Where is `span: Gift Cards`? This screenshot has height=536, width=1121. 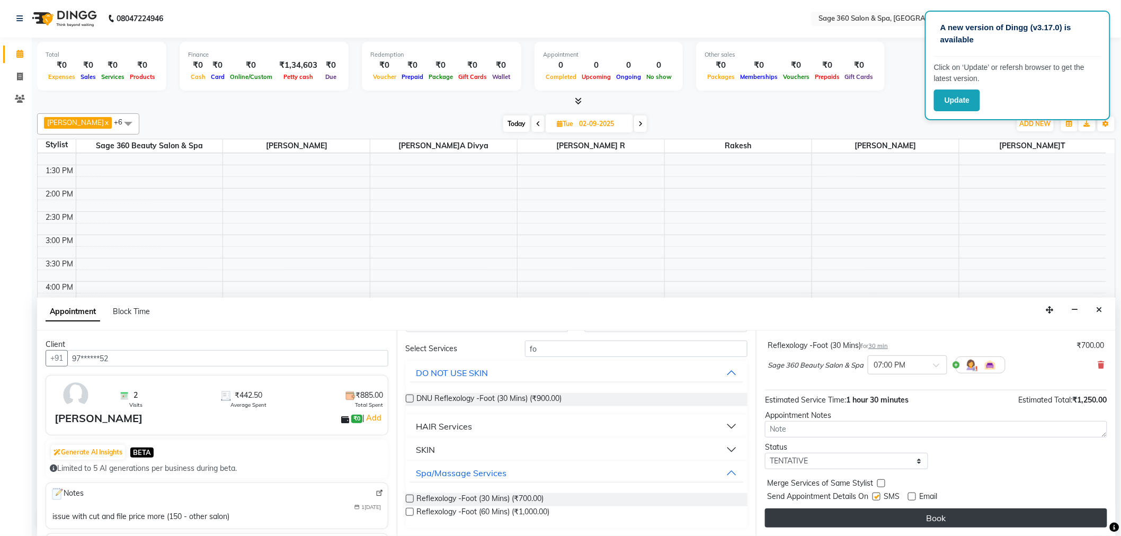 span: Gift Cards is located at coordinates (472, 77).